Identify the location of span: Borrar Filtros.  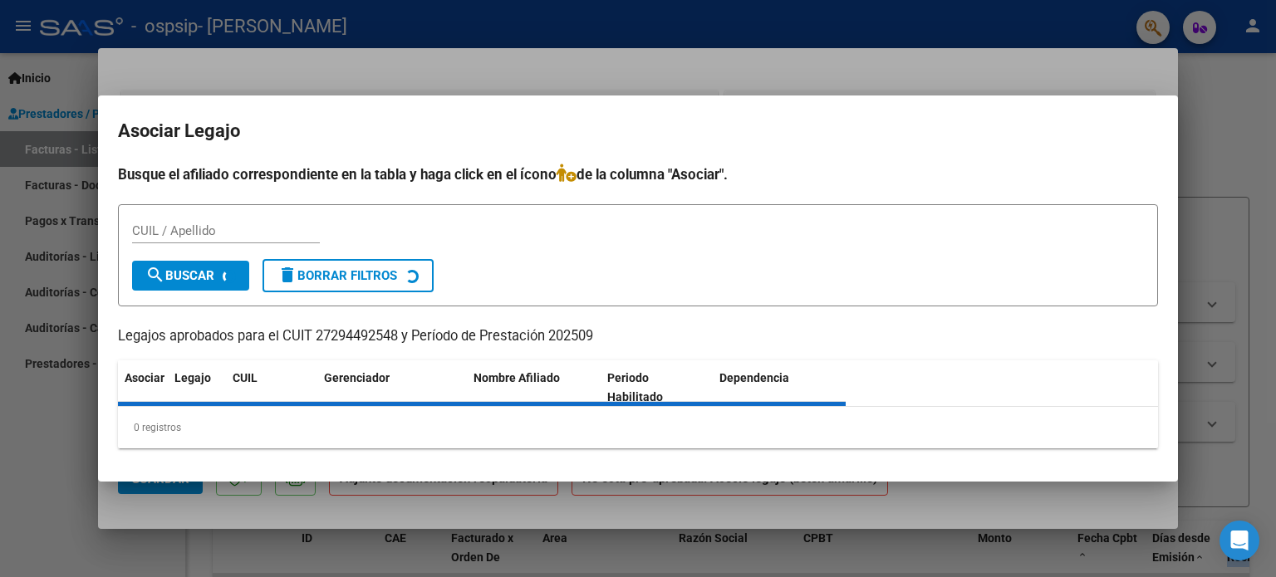
(337, 276).